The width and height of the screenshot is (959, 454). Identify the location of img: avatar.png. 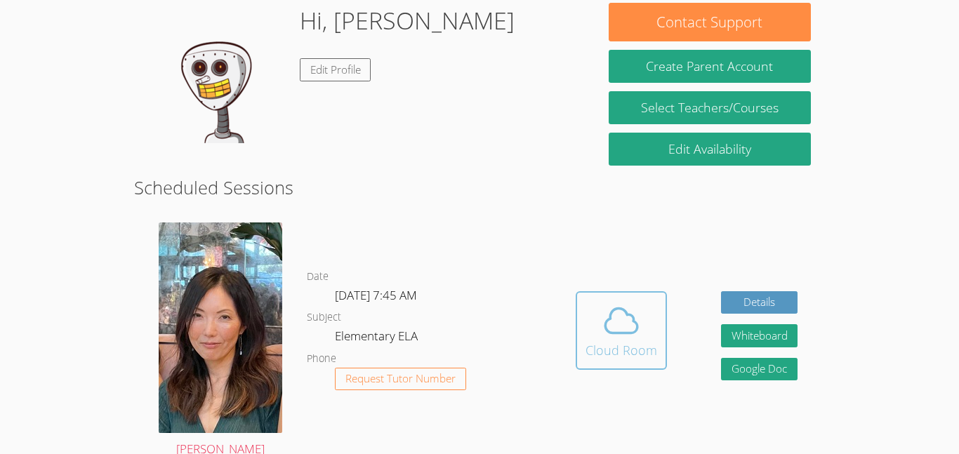
(220, 328).